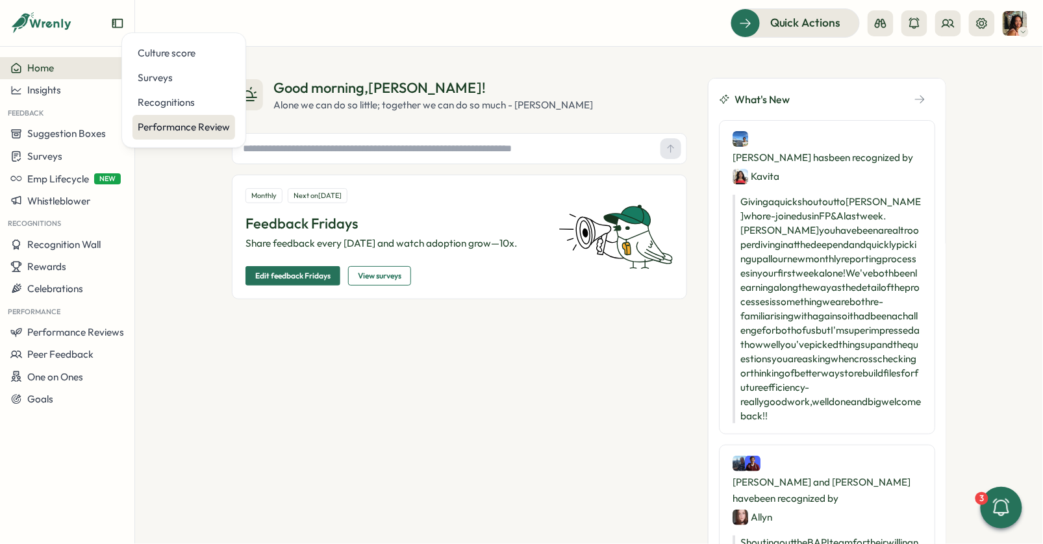 This screenshot has width=1043, height=544. Describe the element at coordinates (55, 377) in the screenshot. I see `span: One on Ones` at that location.